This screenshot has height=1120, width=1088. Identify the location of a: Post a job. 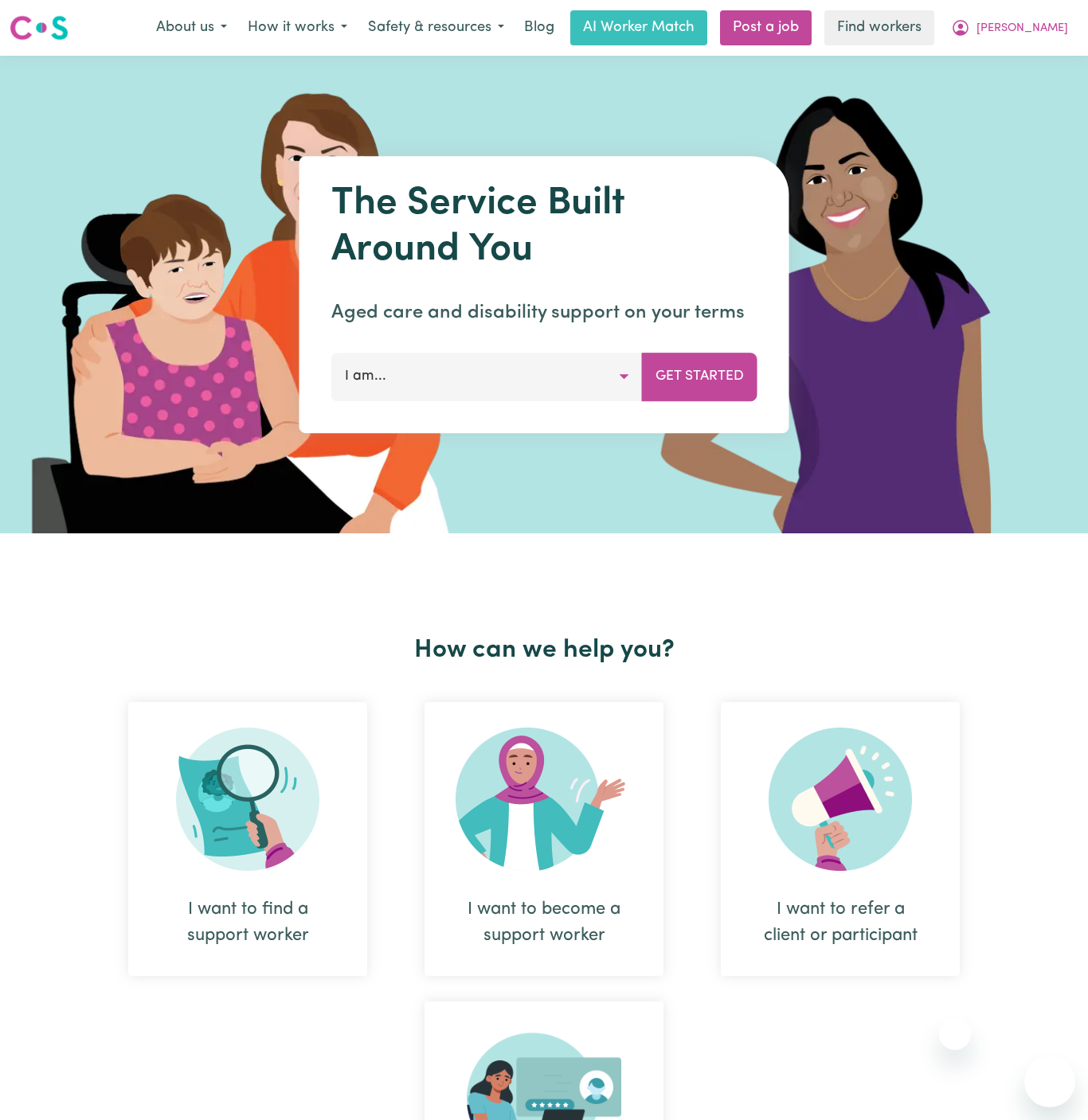
(766, 28).